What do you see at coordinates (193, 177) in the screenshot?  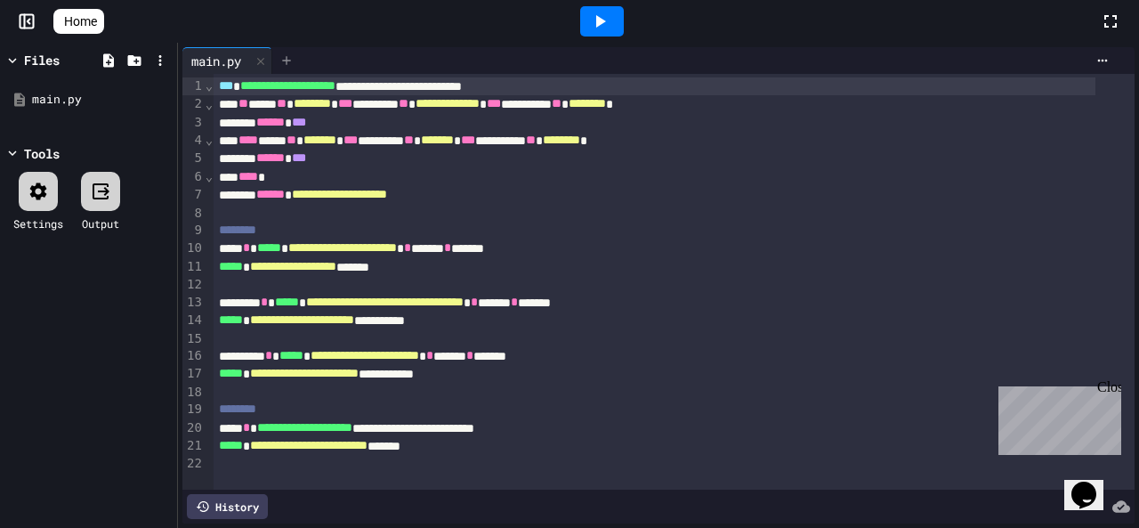 I see `div: 6` at bounding box center [193, 177].